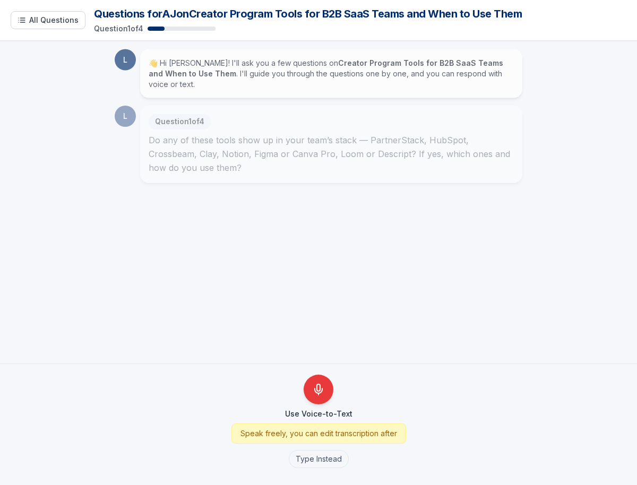 The height and width of the screenshot is (485, 637). Describe the element at coordinates (318, 433) in the screenshot. I see `div: Speak freely, you can edit transcription after` at that location.